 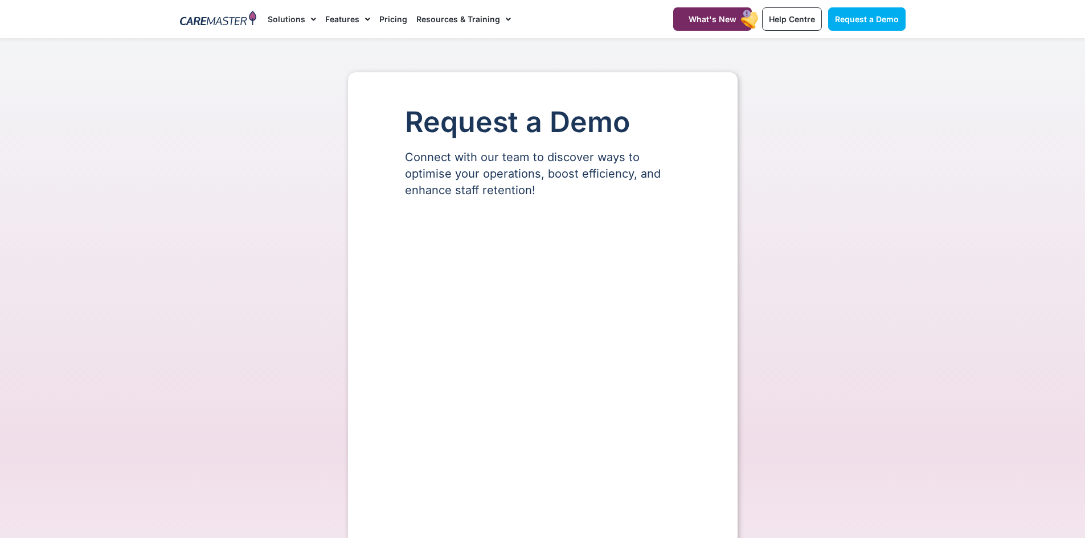 What do you see at coordinates (543, 122) in the screenshot?
I see `h1: Request a Demo` at bounding box center [543, 122].